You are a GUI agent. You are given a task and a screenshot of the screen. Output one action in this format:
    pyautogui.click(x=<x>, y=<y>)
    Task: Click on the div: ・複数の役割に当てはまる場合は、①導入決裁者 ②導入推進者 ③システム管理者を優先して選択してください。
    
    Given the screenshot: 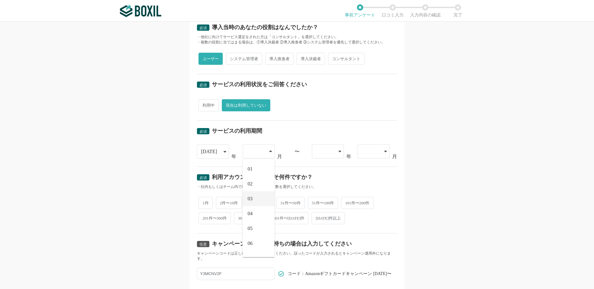 What is the action you would take?
    pyautogui.click(x=297, y=42)
    